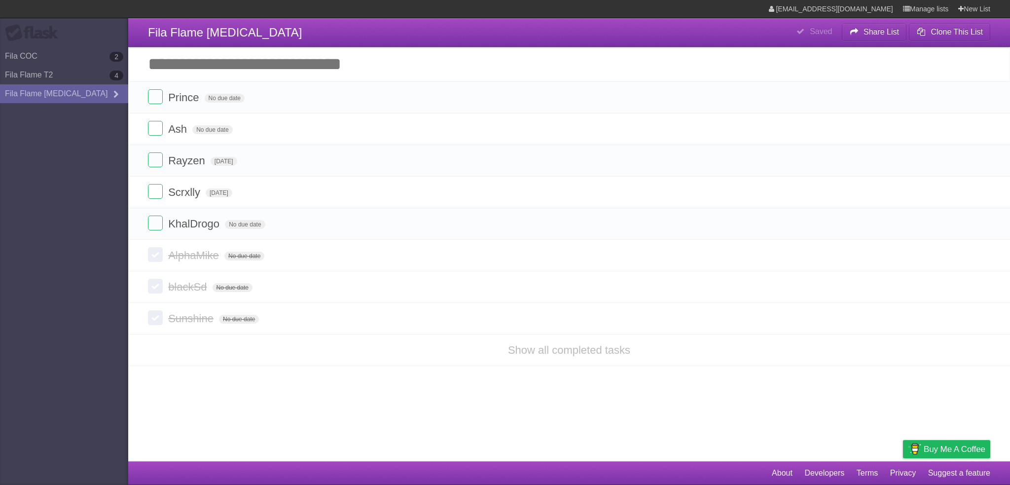  Describe the element at coordinates (569, 350) in the screenshot. I see `a: Show all completed tasks` at that location.